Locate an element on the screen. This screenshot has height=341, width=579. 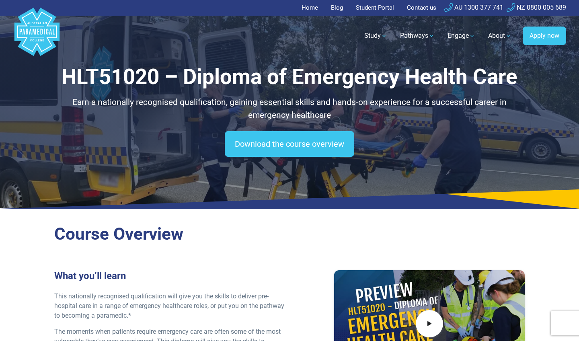
a: NZ 0800 005 689 is located at coordinates (536, 7).